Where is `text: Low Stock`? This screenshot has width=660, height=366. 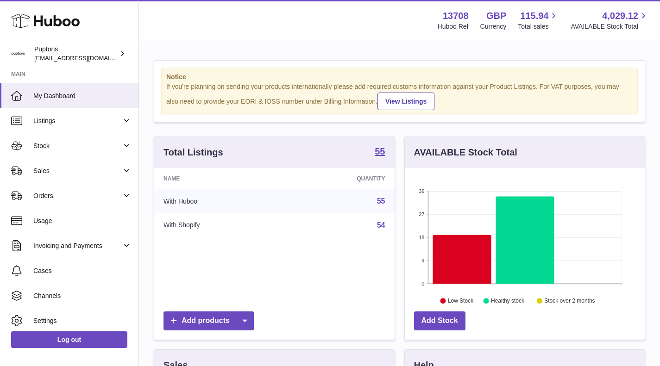
text: Low Stock is located at coordinates (460, 301).